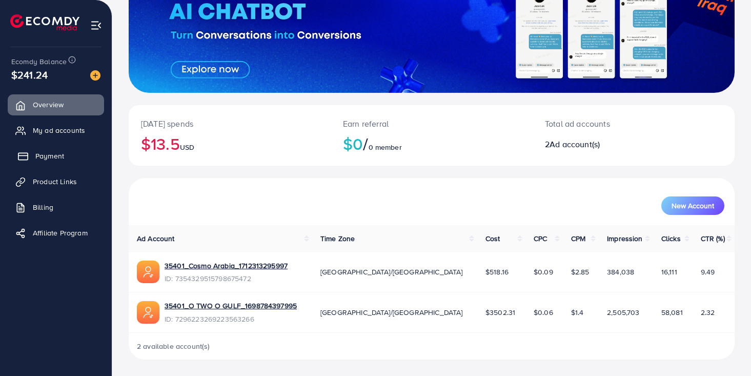 Image resolution: width=751 pixels, height=376 pixels. What do you see at coordinates (173, 346) in the screenshot?
I see `span: 2 available account(s)` at bounding box center [173, 346].